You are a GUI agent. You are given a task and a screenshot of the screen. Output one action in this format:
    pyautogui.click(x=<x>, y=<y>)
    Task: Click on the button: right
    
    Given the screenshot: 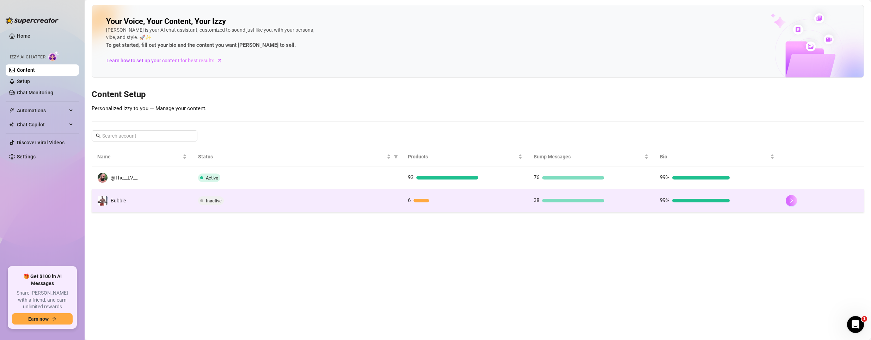 What is the action you would take?
    pyautogui.click(x=791, y=201)
    